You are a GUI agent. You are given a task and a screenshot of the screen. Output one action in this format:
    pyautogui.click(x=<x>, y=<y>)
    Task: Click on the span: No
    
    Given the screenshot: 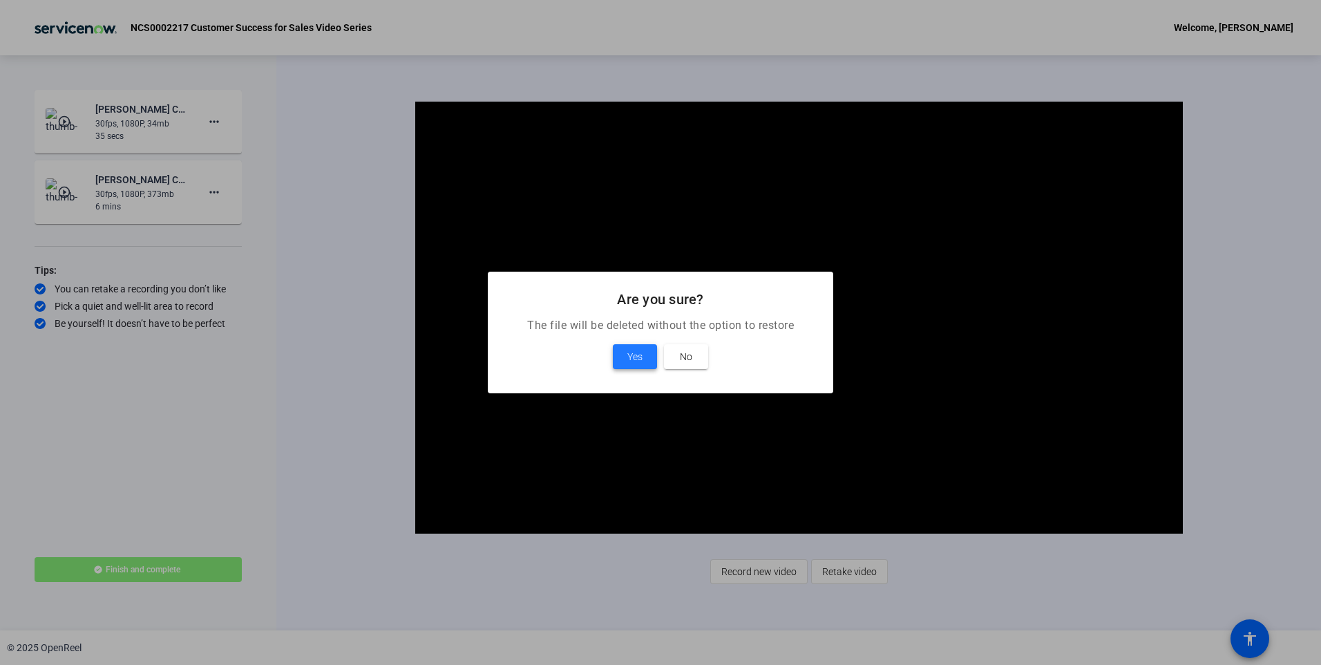 What is the action you would take?
    pyautogui.click(x=686, y=357)
    